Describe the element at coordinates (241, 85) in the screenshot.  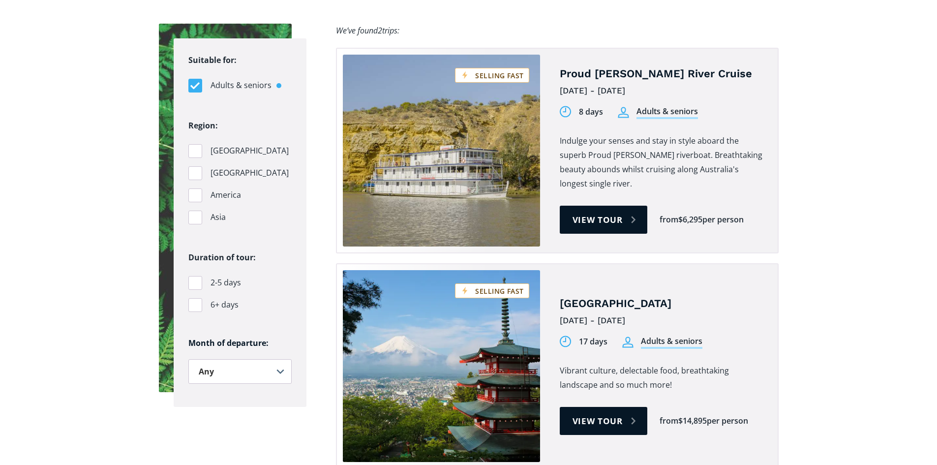
I see `span: Adults & seniors` at that location.